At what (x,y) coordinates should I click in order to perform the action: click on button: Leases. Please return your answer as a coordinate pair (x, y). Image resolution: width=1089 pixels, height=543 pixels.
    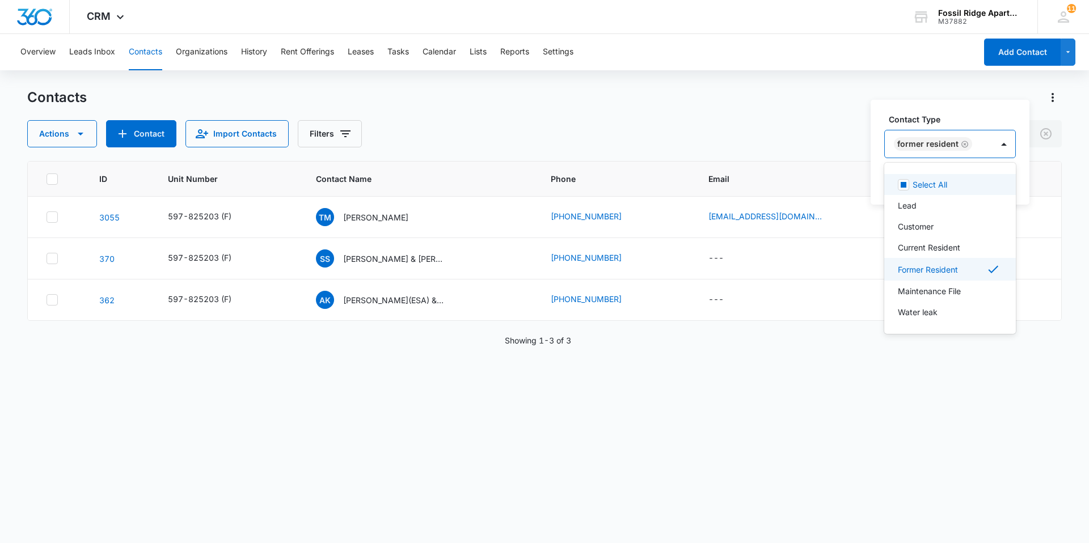
    Looking at the image, I should click on (361, 52).